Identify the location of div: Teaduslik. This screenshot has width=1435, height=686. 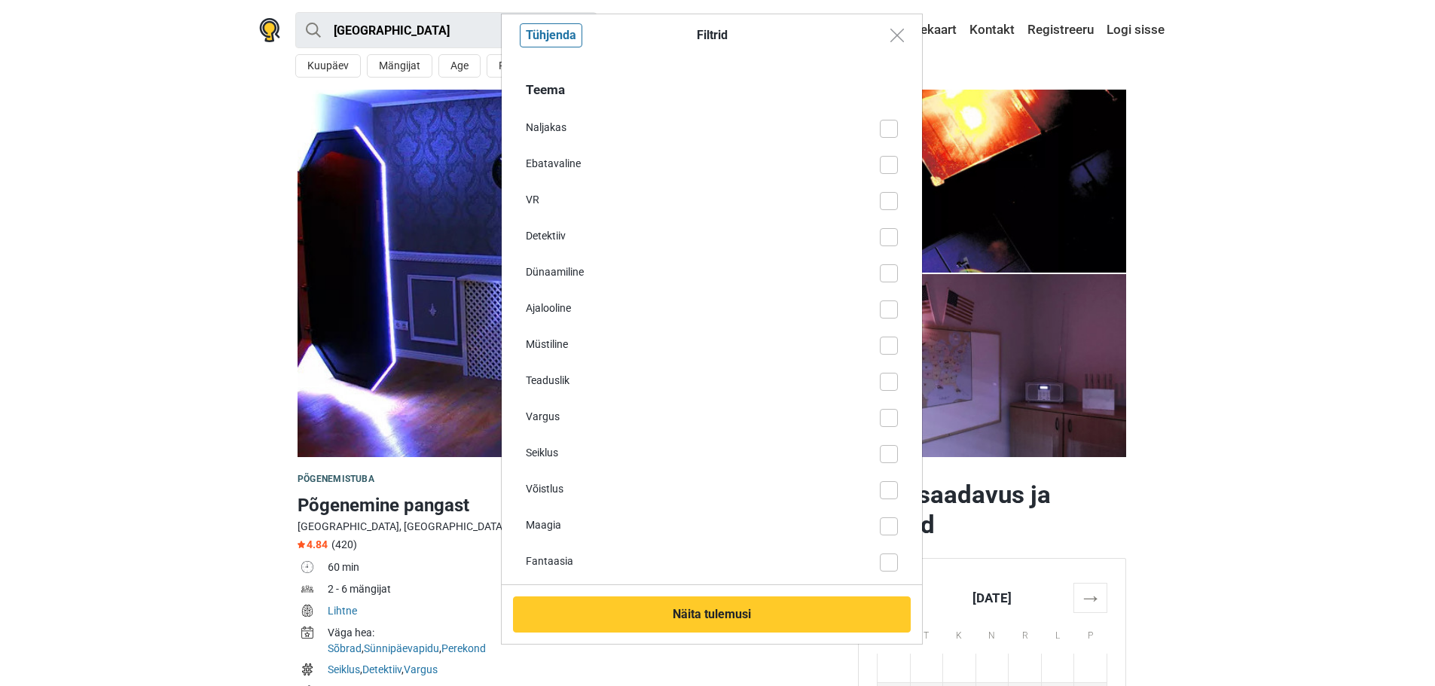
(703, 380).